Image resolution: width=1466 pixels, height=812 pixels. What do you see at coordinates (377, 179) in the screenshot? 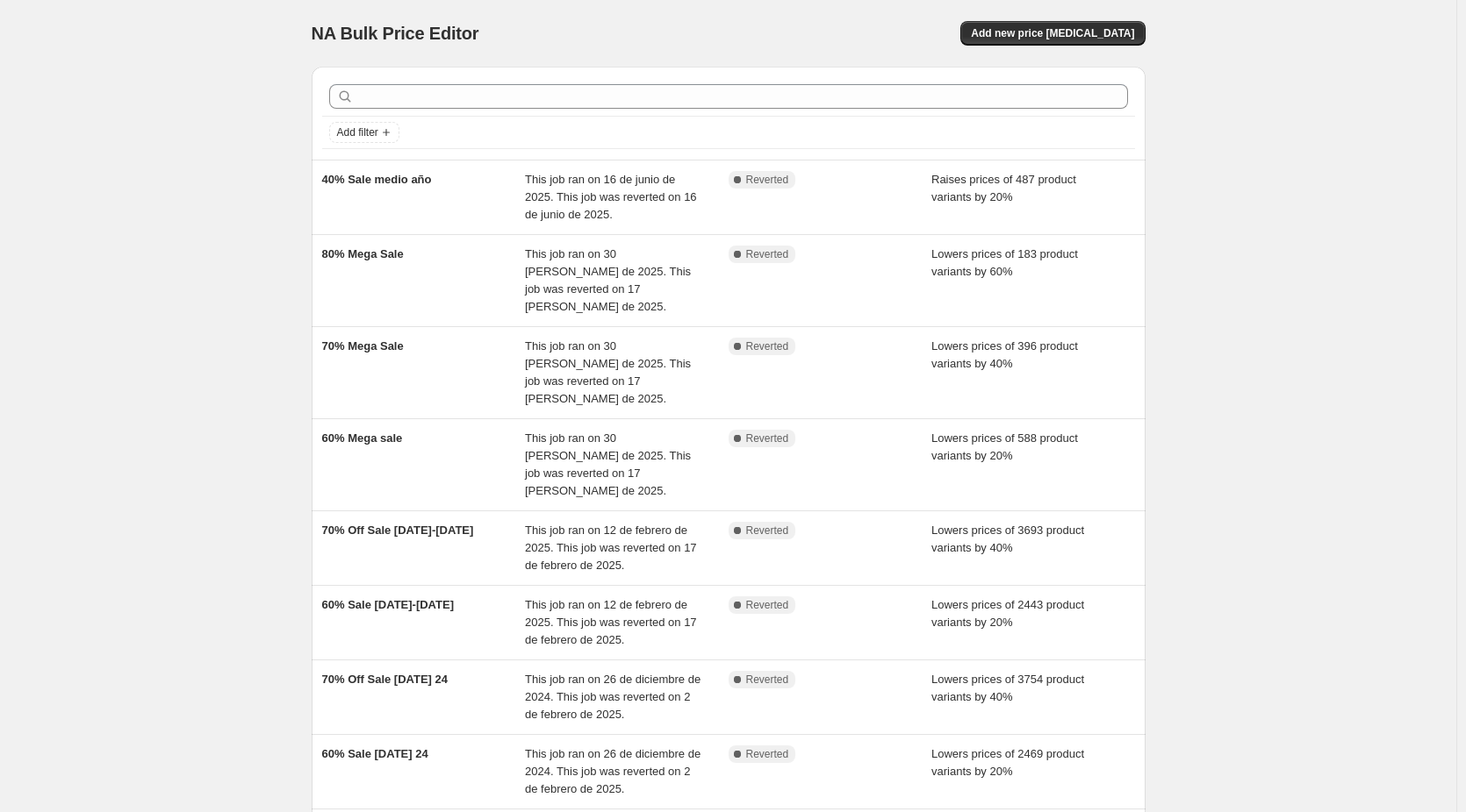
I see `span: 40% Sale medio año` at bounding box center [377, 179].